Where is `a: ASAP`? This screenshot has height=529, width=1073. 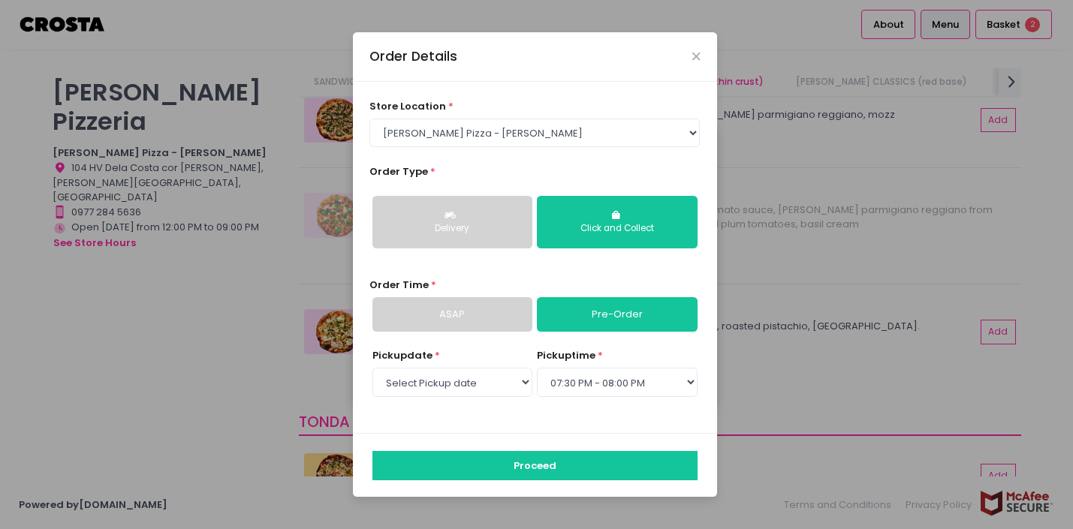 a: ASAP is located at coordinates (452, 315).